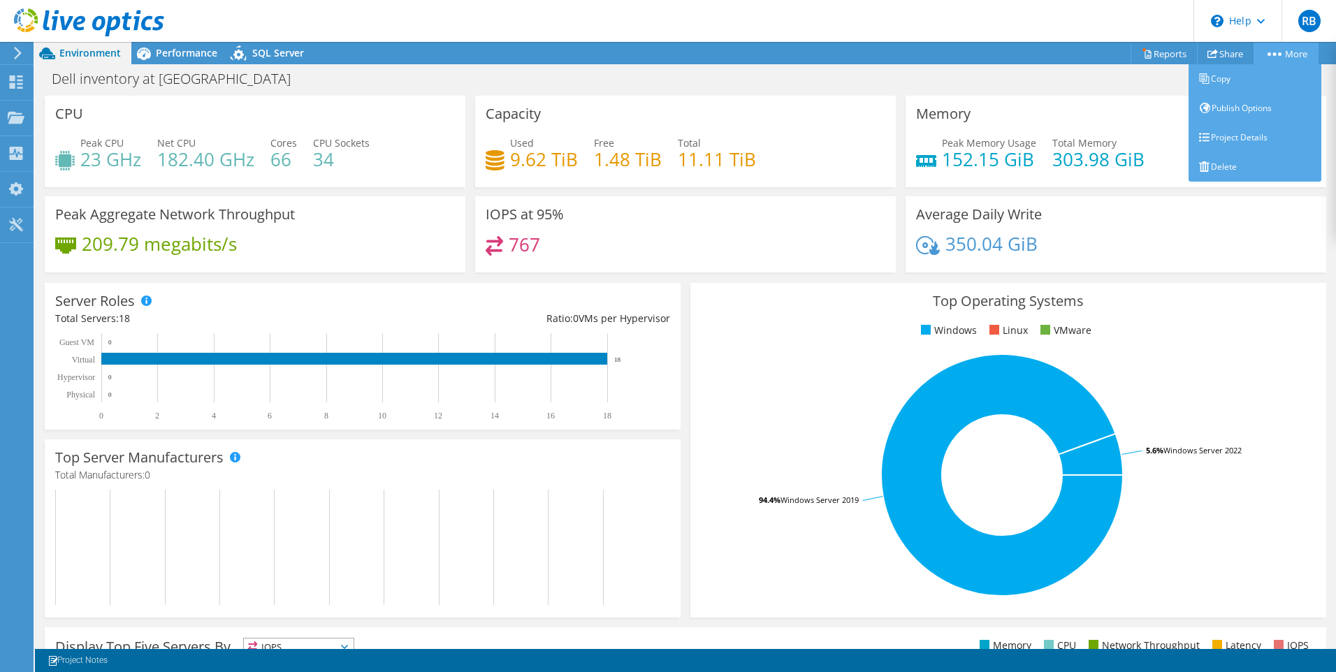 This screenshot has height=672, width=1336. I want to click on svg: \n, so click(1217, 21).